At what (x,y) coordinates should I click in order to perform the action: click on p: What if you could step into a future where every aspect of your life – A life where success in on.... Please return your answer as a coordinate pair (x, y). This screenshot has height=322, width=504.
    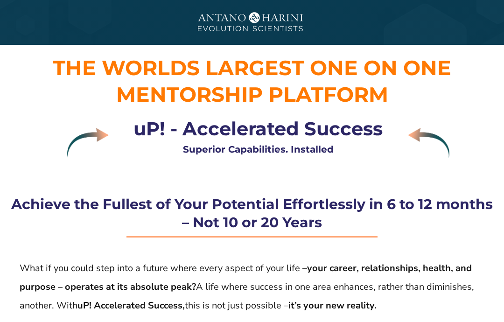
    Looking at the image, I should click on (252, 287).